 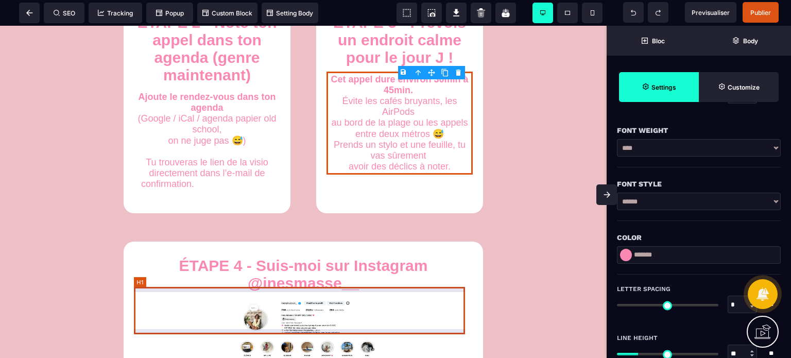 I want to click on span: View components, so click(x=407, y=13).